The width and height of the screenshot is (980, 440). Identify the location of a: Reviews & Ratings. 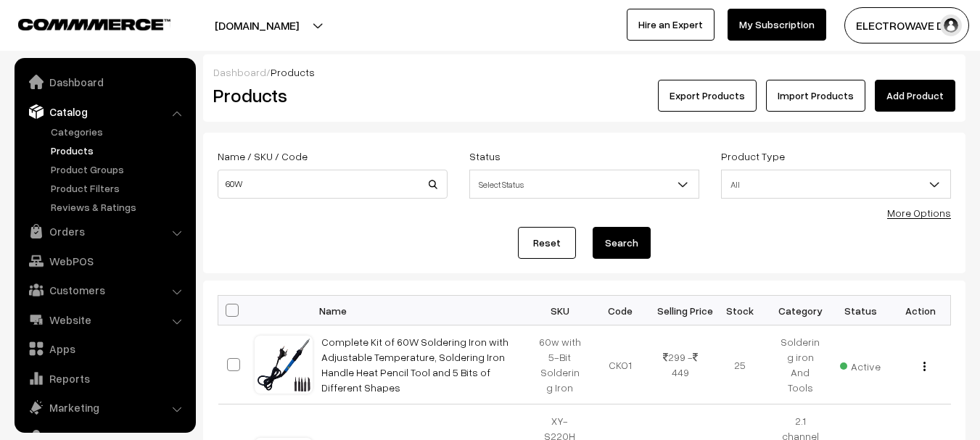
(119, 207).